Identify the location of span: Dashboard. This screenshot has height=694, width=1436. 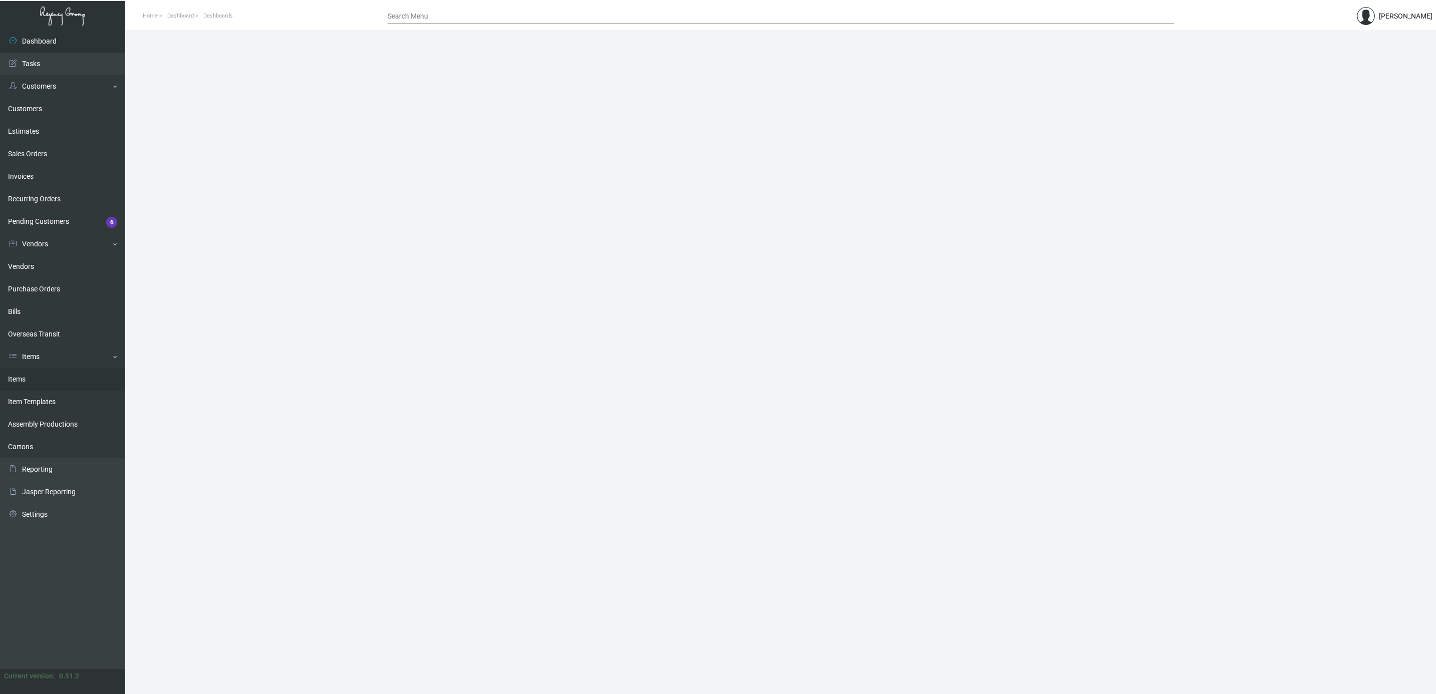
(180, 16).